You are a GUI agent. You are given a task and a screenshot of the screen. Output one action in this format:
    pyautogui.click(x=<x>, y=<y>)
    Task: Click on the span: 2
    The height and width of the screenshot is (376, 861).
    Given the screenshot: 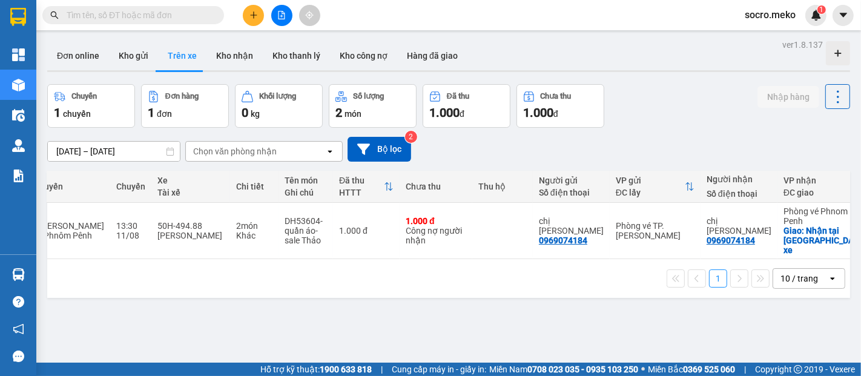 What is the action you would take?
    pyautogui.click(x=339, y=113)
    